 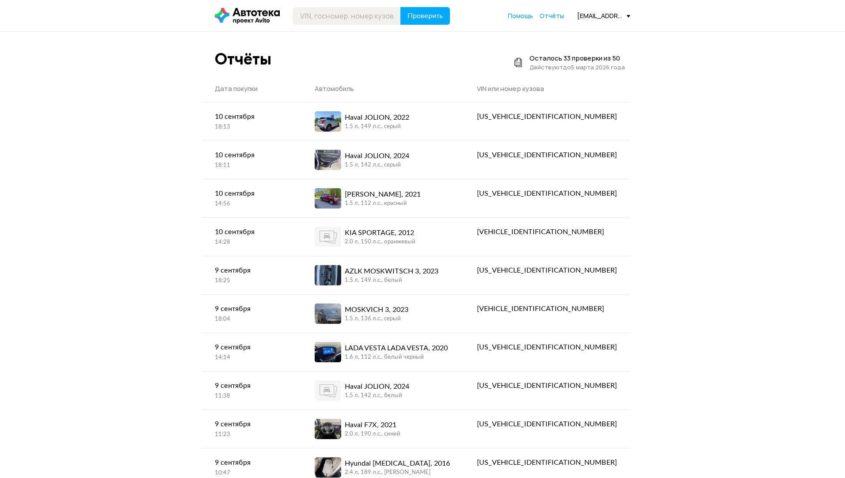 What do you see at coordinates (377, 118) in the screenshot?
I see `div: Haval JOLION, 2022` at bounding box center [377, 118].